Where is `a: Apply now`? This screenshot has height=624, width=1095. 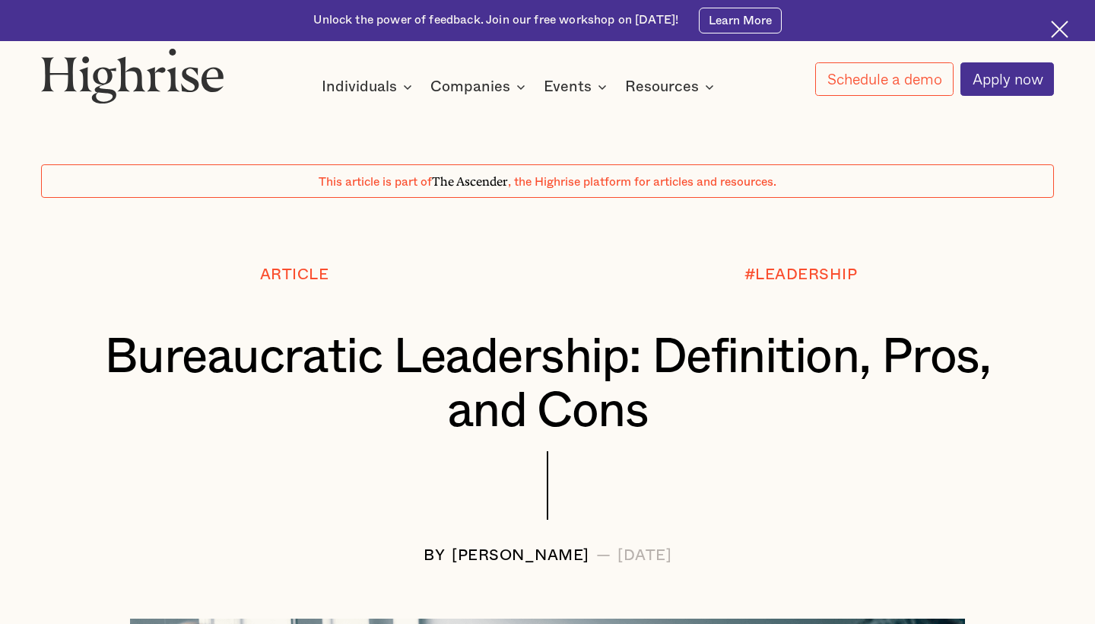 a: Apply now is located at coordinates (1007, 79).